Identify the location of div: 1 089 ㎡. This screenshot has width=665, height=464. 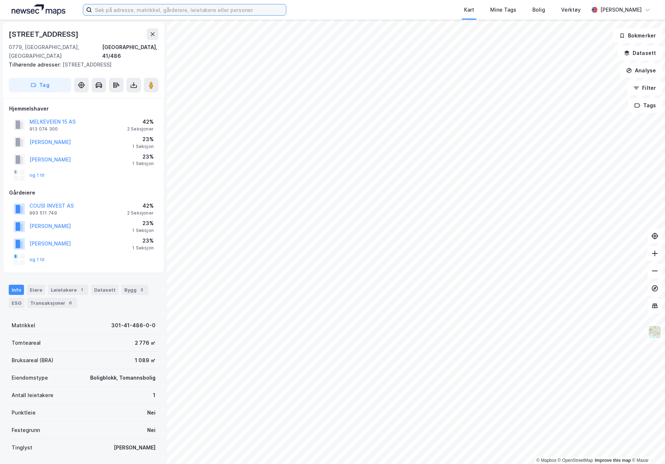
(145, 360).